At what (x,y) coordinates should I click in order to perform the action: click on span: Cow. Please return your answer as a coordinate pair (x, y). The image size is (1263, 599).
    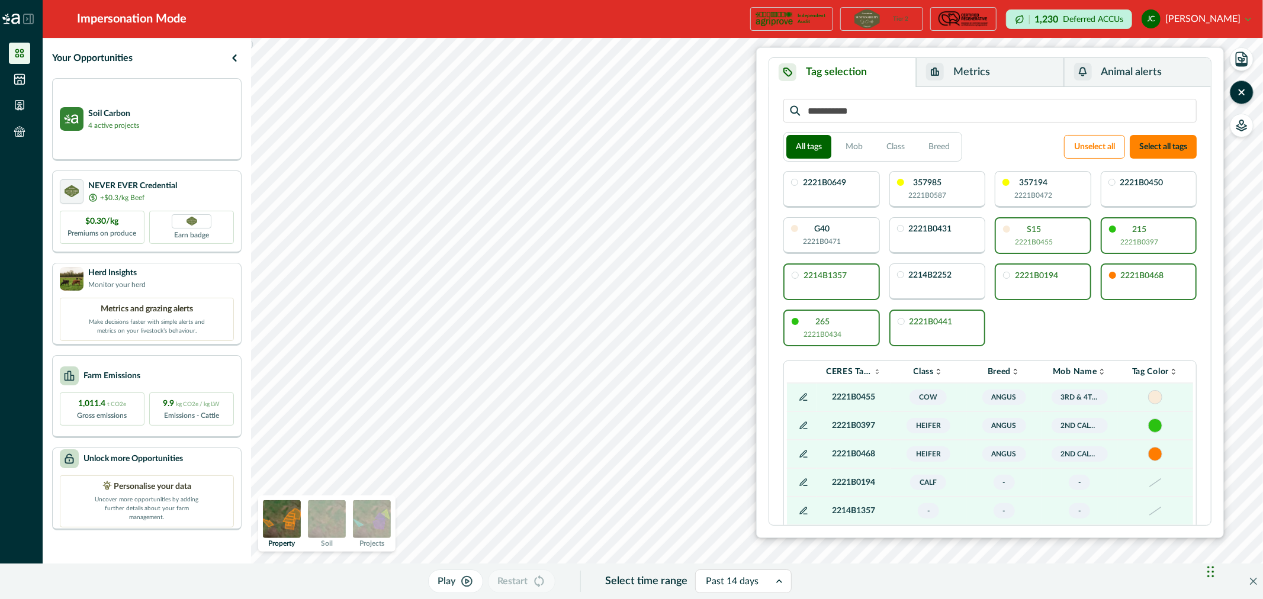
    Looking at the image, I should click on (928, 397).